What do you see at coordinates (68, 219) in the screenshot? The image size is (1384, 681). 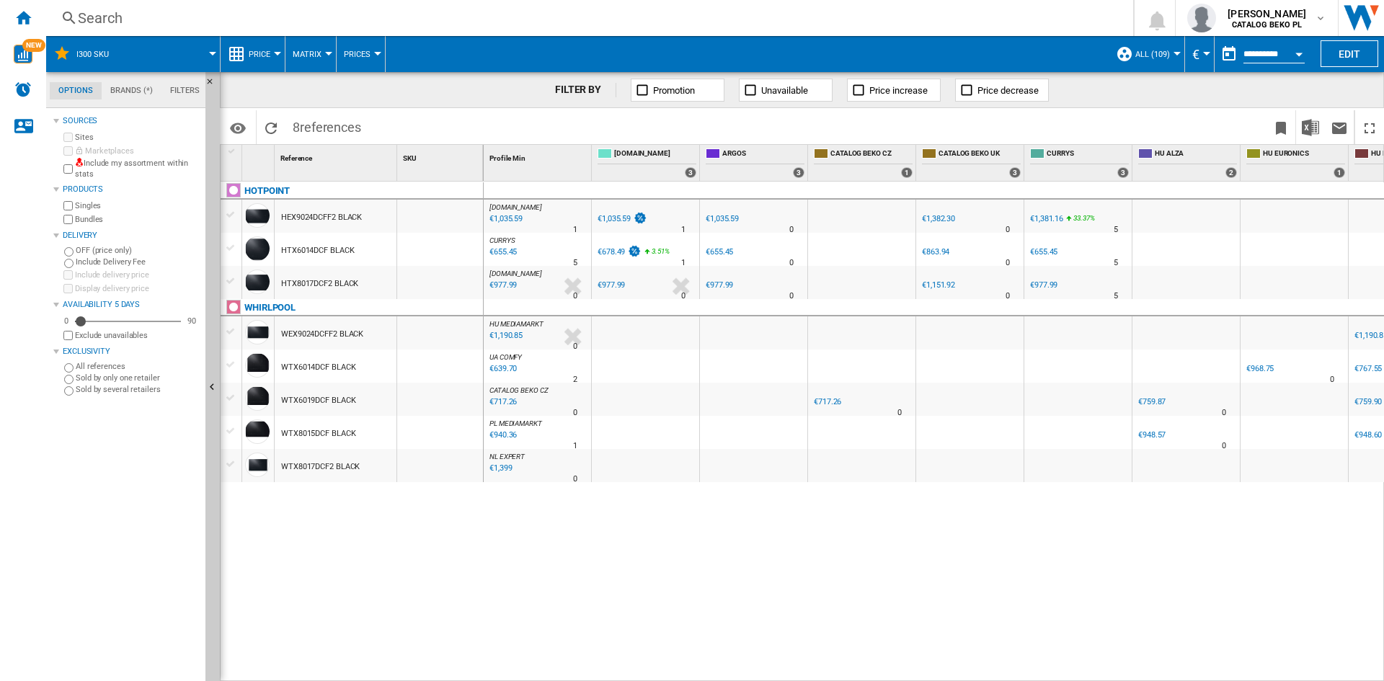 I see `input: Bundles` at bounding box center [68, 219].